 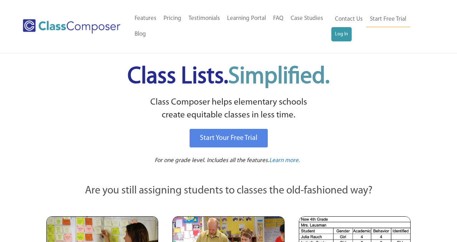 What do you see at coordinates (228, 109) in the screenshot?
I see `p: Class Composer helps elementary schools create equitable classes in less time.` at bounding box center [228, 109].